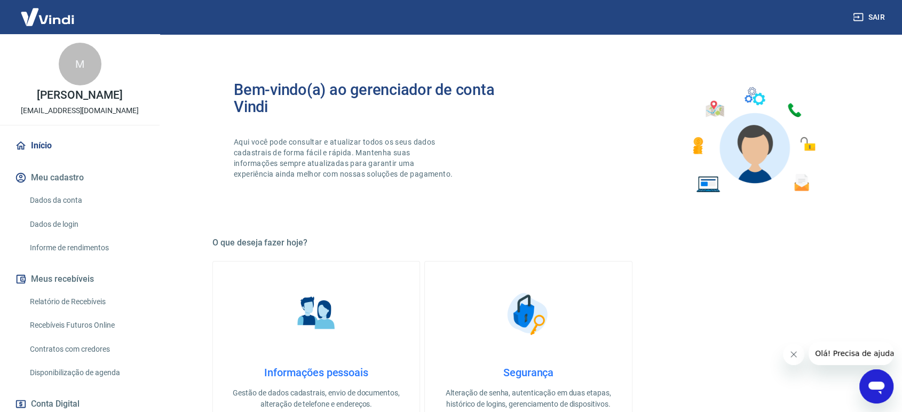  I want to click on img: Informações pessoais, so click(317, 314).